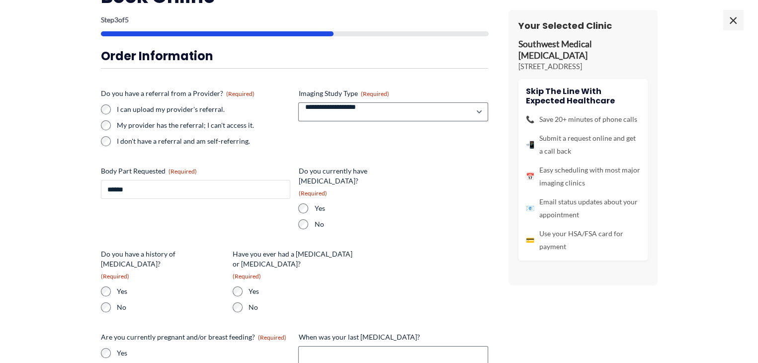 Image resolution: width=758 pixels, height=363 pixels. What do you see at coordinates (583, 176) in the screenshot?
I see `li: Easy scheduling with most major imaging clinics` at bounding box center [583, 176].